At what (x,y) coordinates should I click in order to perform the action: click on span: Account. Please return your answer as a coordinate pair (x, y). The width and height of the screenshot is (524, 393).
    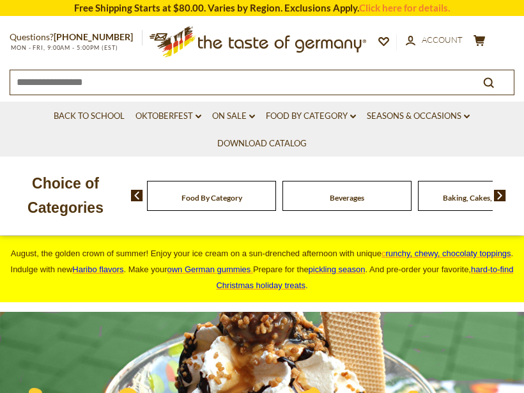
    Looking at the image, I should click on (443, 40).